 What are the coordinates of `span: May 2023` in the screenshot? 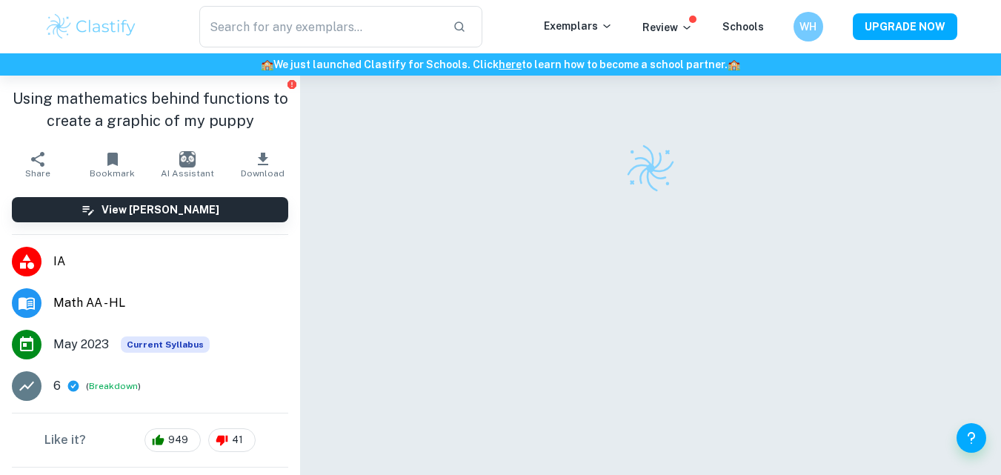 It's located at (81, 345).